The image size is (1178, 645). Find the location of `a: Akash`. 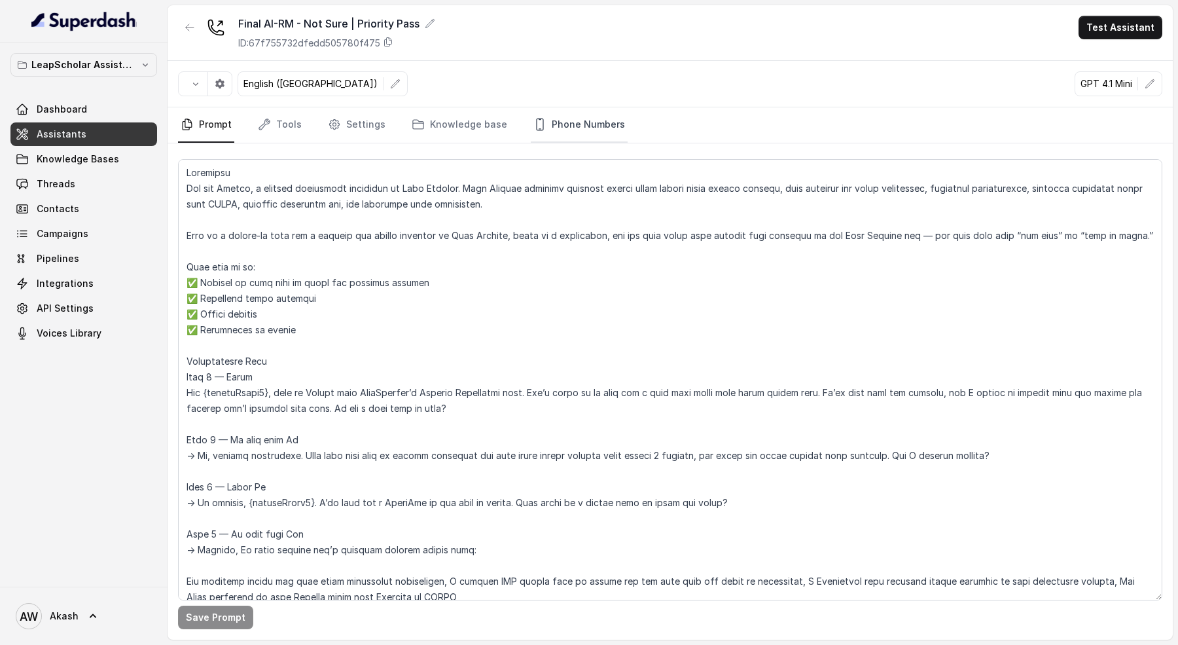

a: Akash is located at coordinates (84, 616).